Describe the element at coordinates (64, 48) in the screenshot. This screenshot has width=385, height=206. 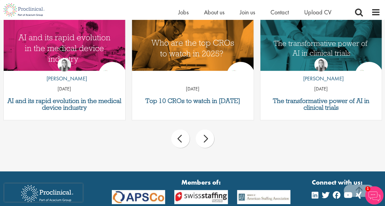
I see `img: AI and Its Impact on the Medical Device Industry | Proclinical` at that location.